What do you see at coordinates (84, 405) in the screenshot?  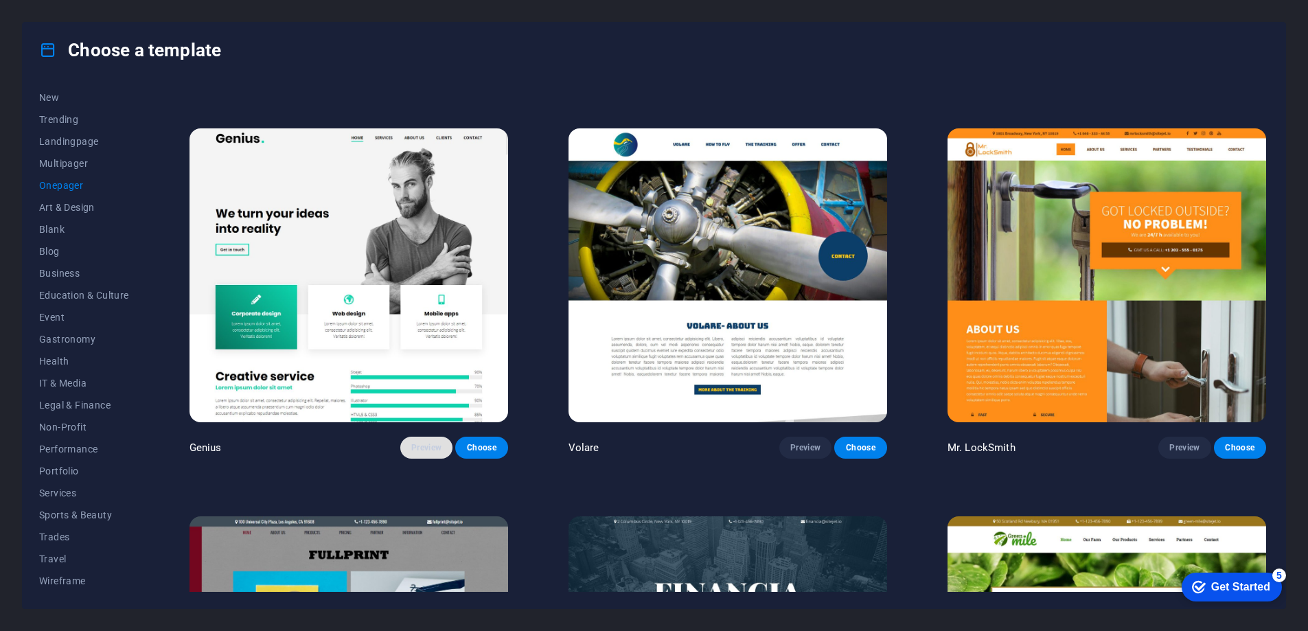 I see `button: Legal & Finance` at bounding box center [84, 405].